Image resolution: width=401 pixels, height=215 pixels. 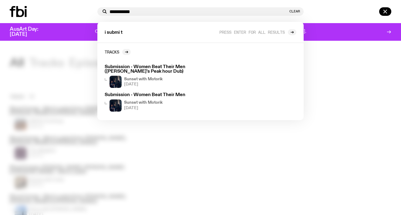 What do you see at coordinates (112, 52) in the screenshot?
I see `h2: Tracks` at bounding box center [112, 52].